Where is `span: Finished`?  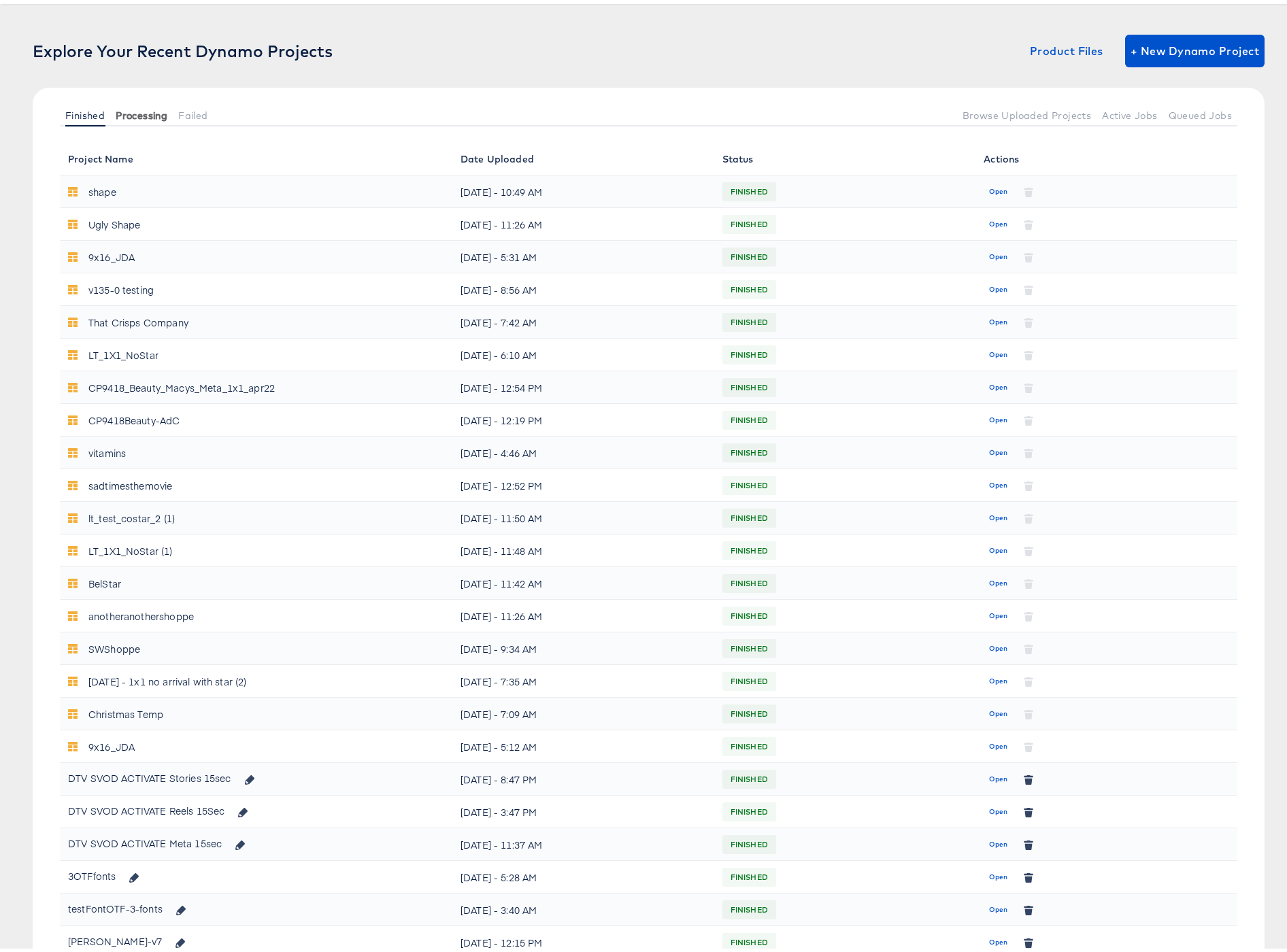 span: Finished is located at coordinates (85, 112).